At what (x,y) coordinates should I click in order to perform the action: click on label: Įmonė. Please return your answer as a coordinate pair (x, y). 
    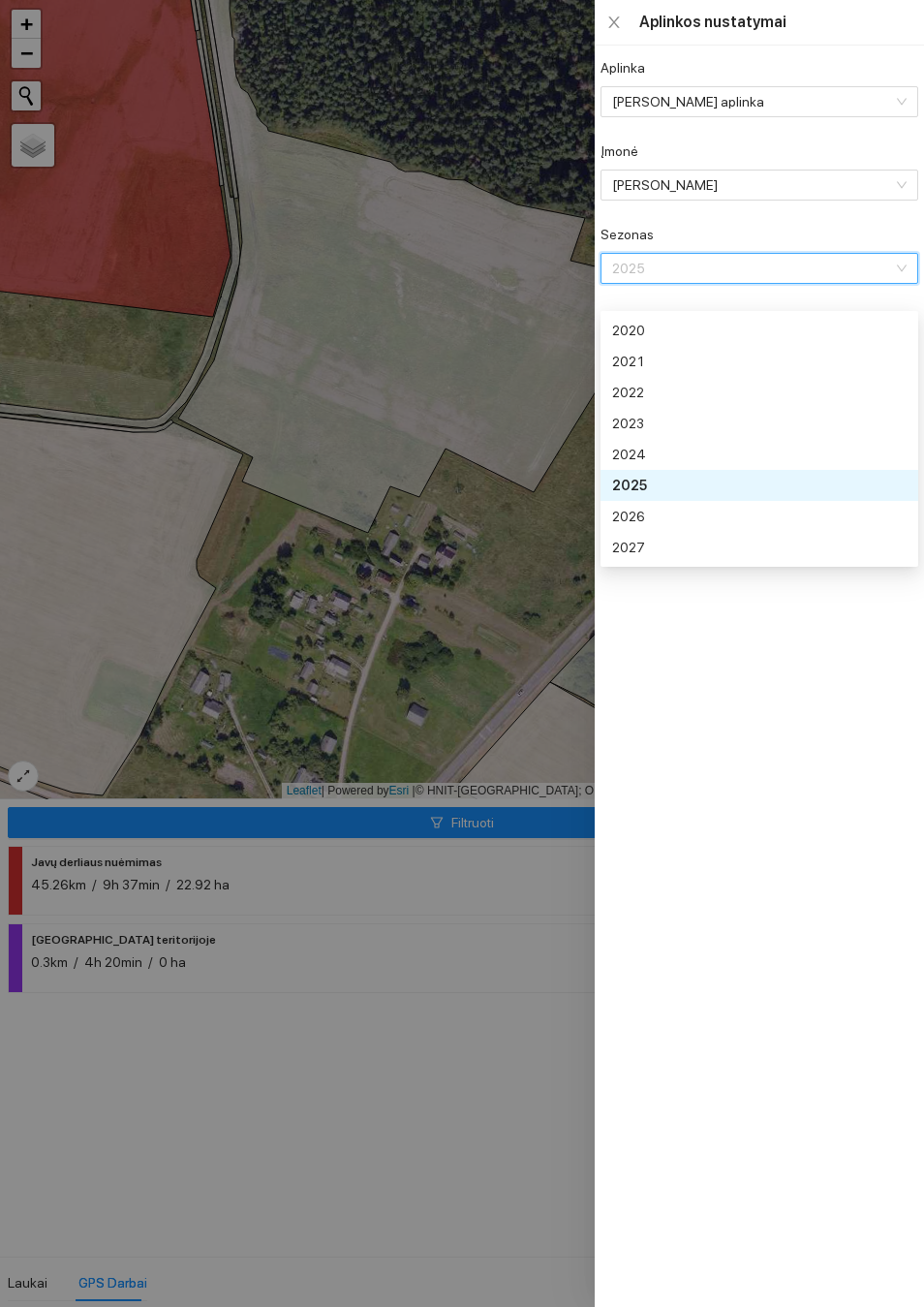
    Looking at the image, I should click on (619, 151).